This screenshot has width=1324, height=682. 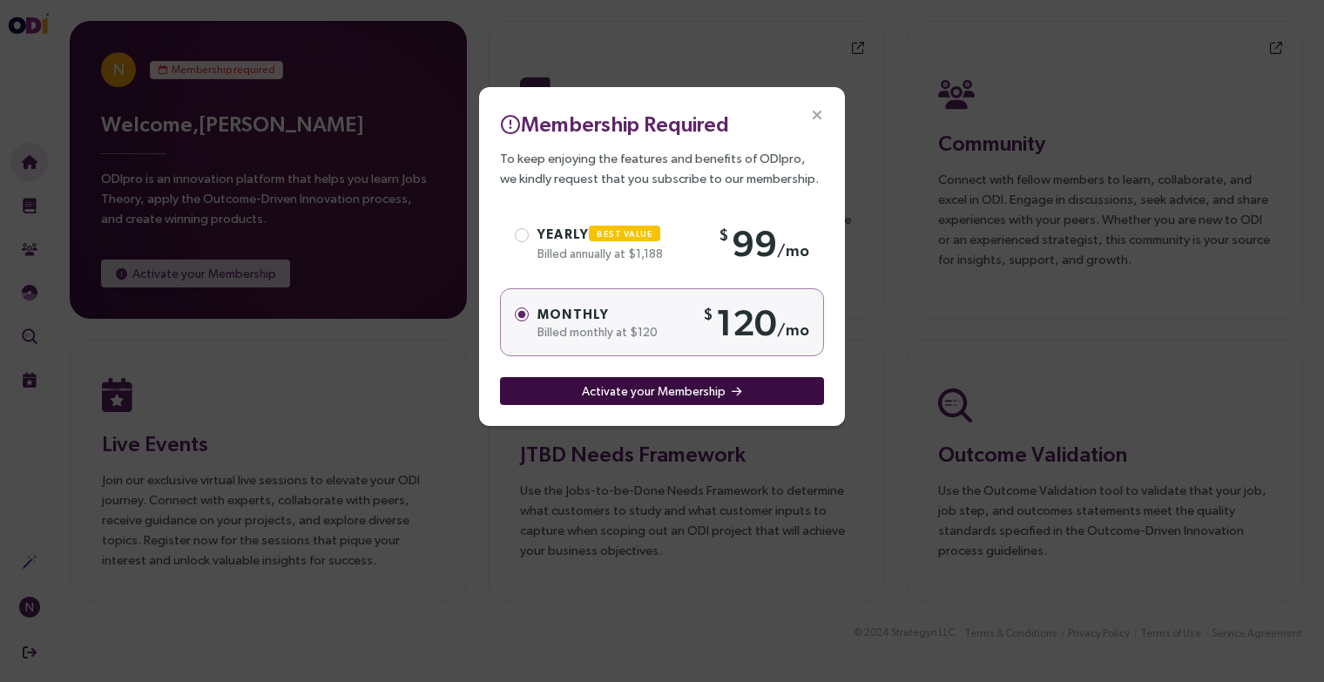 I want to click on span: Yearly, so click(x=602, y=233).